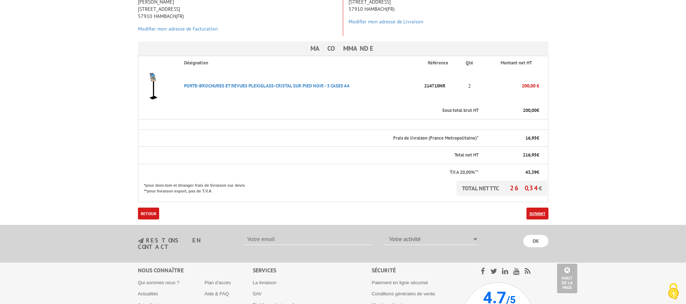 The height and width of the screenshot is (304, 686). What do you see at coordinates (159, 282) in the screenshot?
I see `a: Qui sommes nous ?` at bounding box center [159, 282].